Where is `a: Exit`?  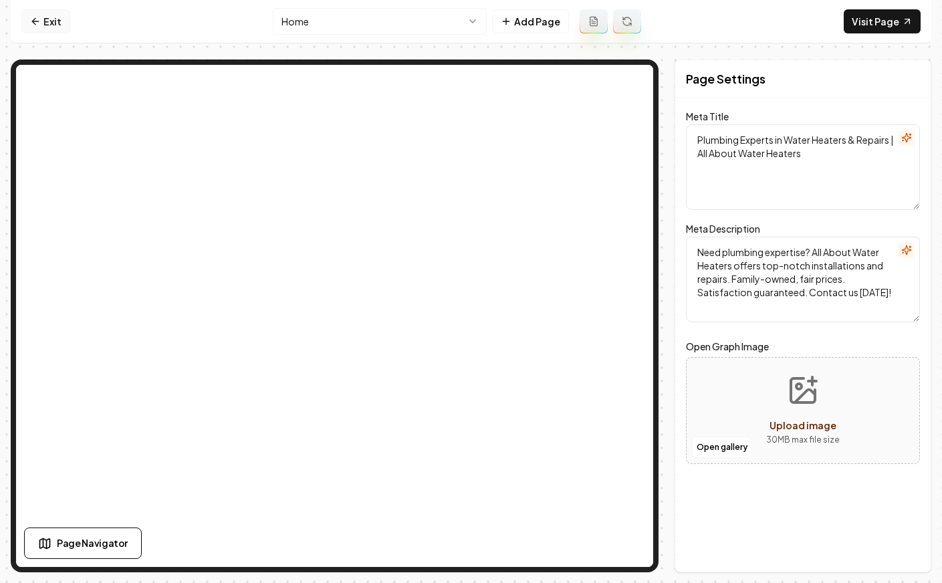 a: Exit is located at coordinates (45, 21).